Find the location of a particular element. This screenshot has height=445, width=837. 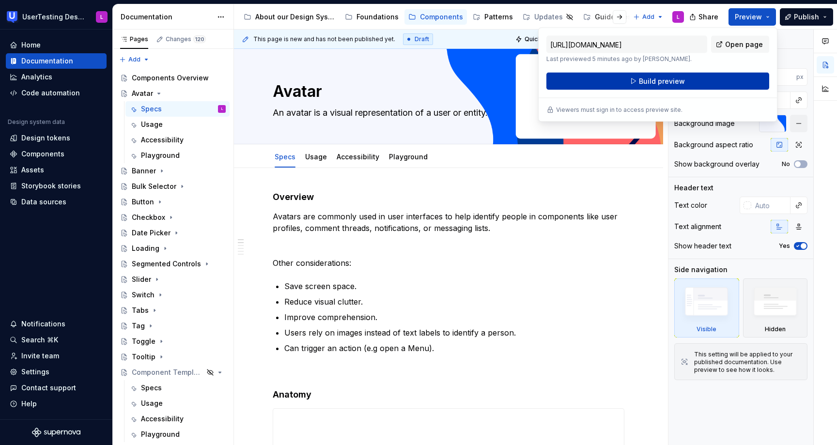

span: Add is located at coordinates (648, 17).